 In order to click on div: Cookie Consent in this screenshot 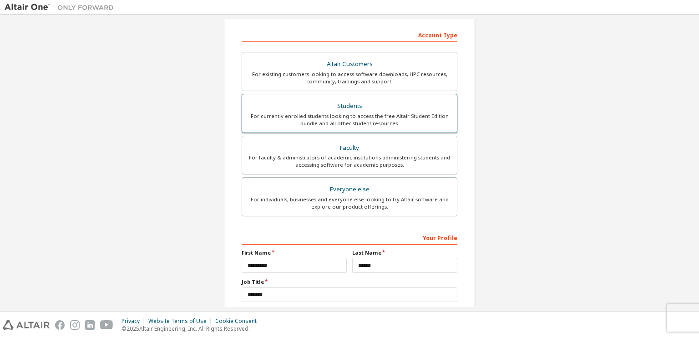, I will do `click(238, 321)`.